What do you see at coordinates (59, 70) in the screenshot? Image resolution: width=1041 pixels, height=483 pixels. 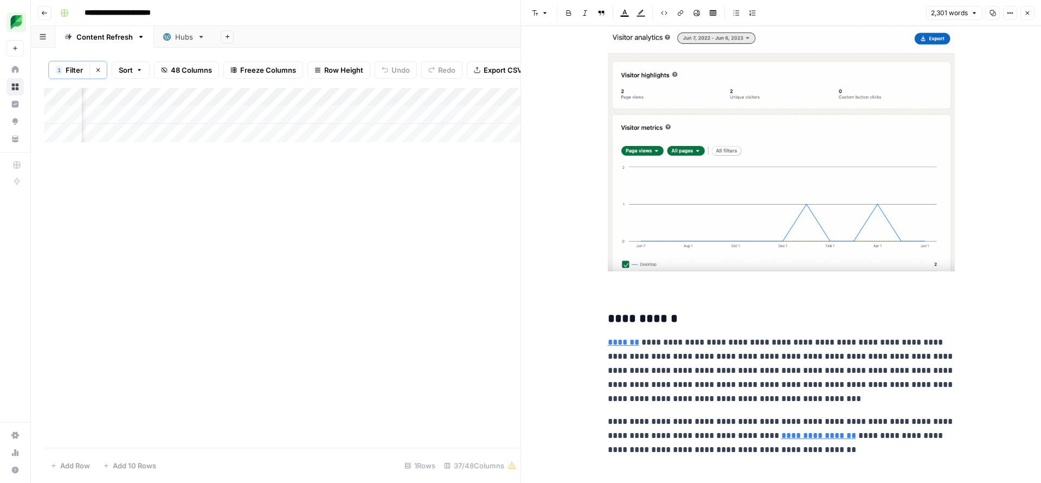 I see `div: 1` at bounding box center [59, 70].